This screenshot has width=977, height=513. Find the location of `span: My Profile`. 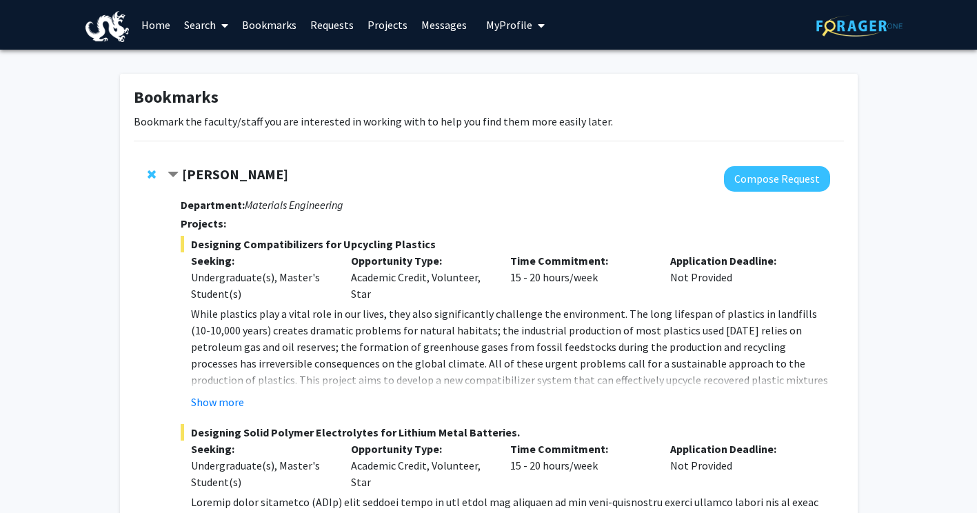

span: My Profile is located at coordinates (509, 25).